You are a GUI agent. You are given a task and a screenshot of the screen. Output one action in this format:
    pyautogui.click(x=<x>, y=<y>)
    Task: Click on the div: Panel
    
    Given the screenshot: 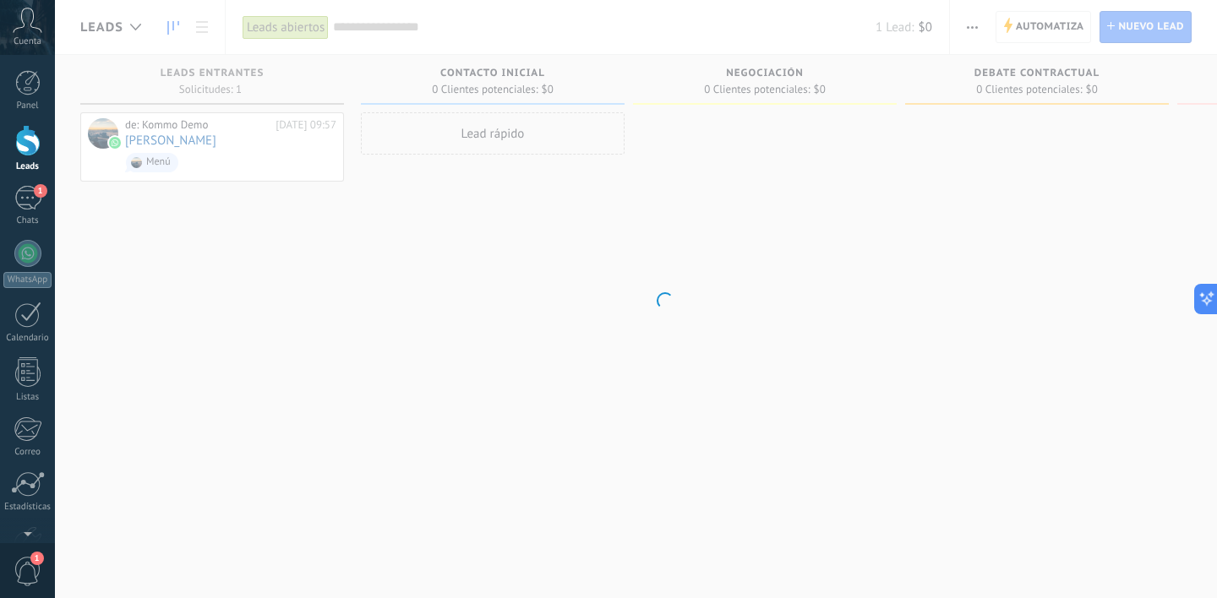 What is the action you would take?
    pyautogui.click(x=28, y=106)
    